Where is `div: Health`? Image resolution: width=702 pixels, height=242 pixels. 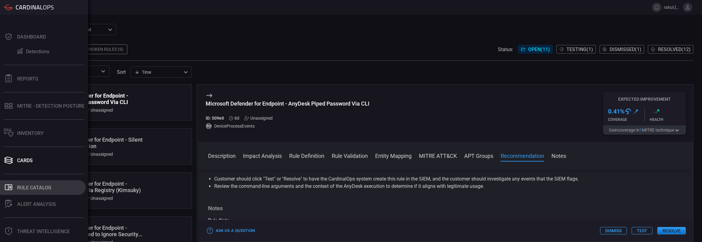
div: Health is located at coordinates (667, 120).